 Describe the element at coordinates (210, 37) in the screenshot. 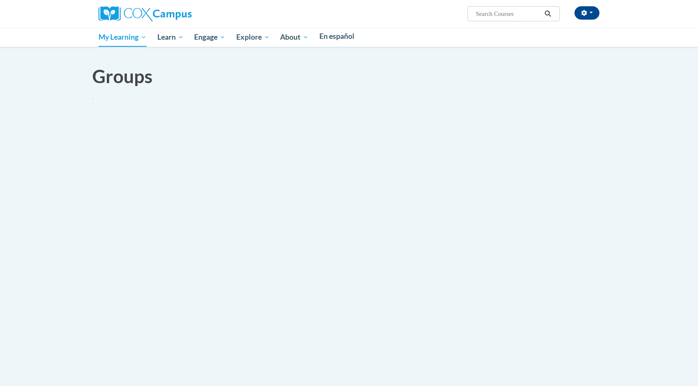

I see `a: Engage` at that location.